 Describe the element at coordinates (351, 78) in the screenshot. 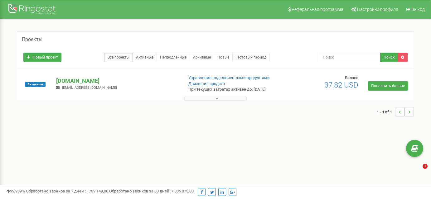

I see `span: Баланс` at that location.